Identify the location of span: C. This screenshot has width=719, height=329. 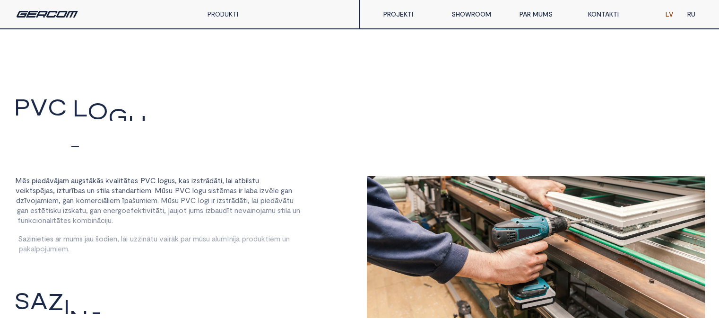
(57, 106).